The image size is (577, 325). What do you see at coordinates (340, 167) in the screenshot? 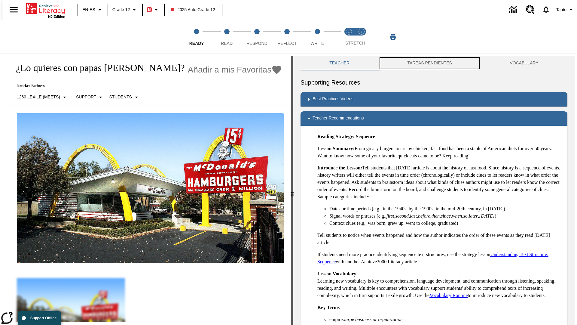
I see `strong: Introduce the Lesson:` at bounding box center [340, 167].